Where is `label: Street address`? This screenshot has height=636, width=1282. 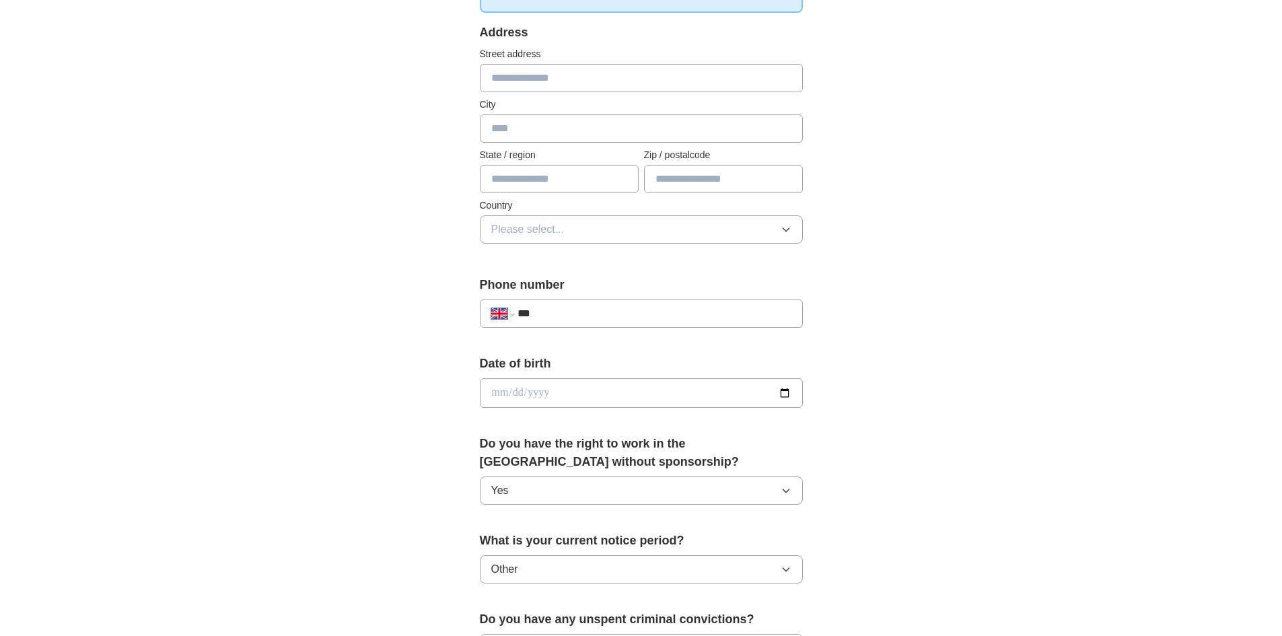
label: Street address is located at coordinates (642, 54).